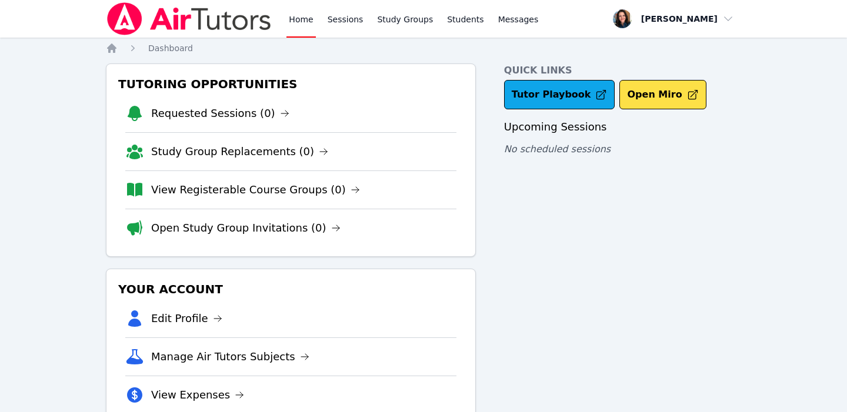 The width and height of the screenshot is (847, 412). Describe the element at coordinates (518, 19) in the screenshot. I see `span: Messages` at that location.